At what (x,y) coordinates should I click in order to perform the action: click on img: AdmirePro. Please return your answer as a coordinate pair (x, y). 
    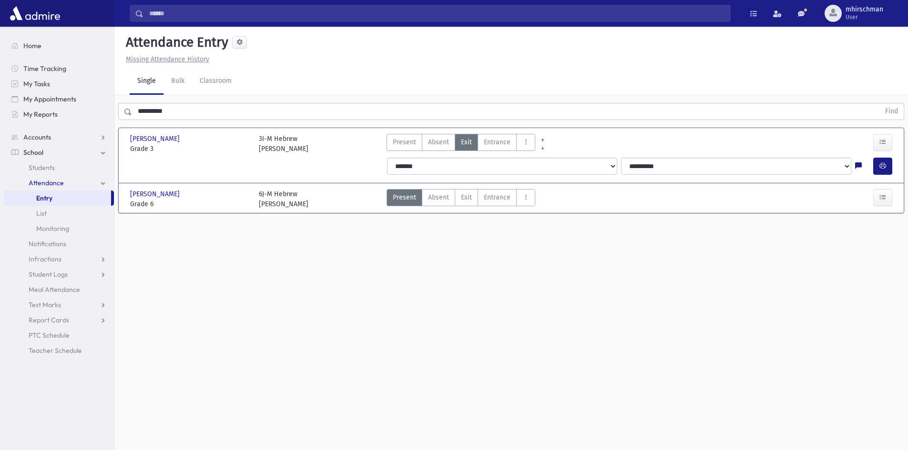
    Looking at the image, I should click on (35, 13).